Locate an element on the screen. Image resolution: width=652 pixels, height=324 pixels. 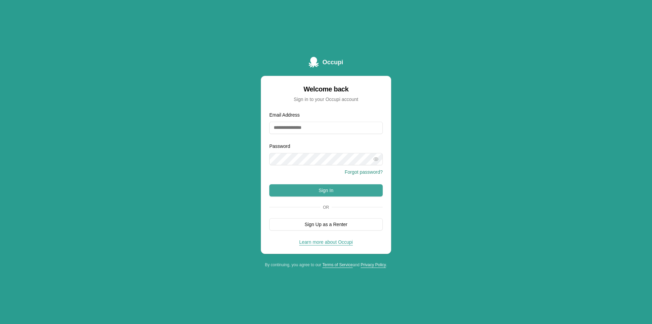
div: By continuing, you agree to our and . is located at coordinates (326, 265).